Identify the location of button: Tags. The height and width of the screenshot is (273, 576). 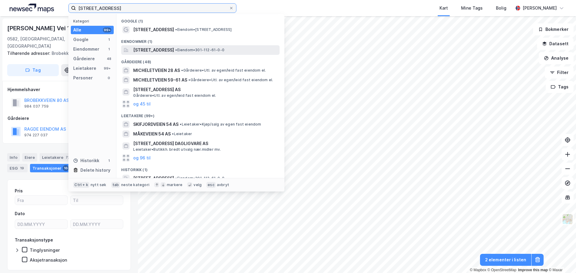
(560, 87).